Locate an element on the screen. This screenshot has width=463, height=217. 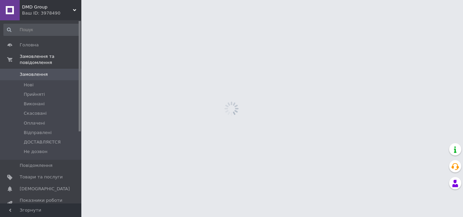
span: Замовлення та повідомлення is located at coordinates (50, 60).